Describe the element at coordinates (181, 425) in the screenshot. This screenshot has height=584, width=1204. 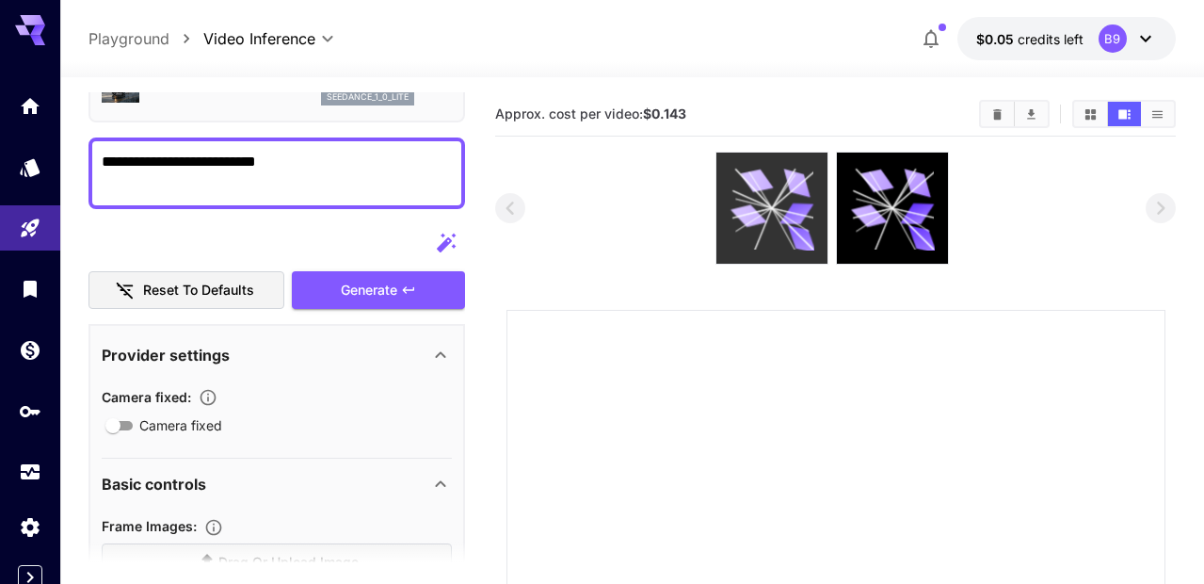
I see `span: Camera fixed` at that location.